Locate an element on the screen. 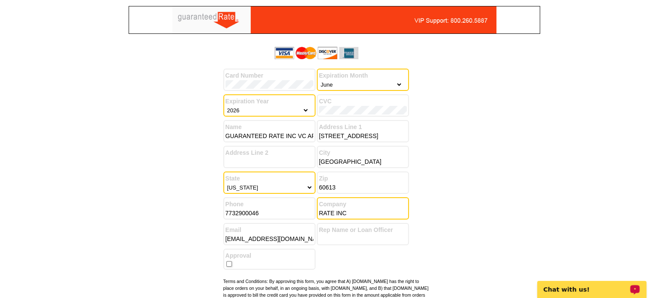 The image size is (652, 298). button: Open LiveChat chat widget is located at coordinates (104, 18).